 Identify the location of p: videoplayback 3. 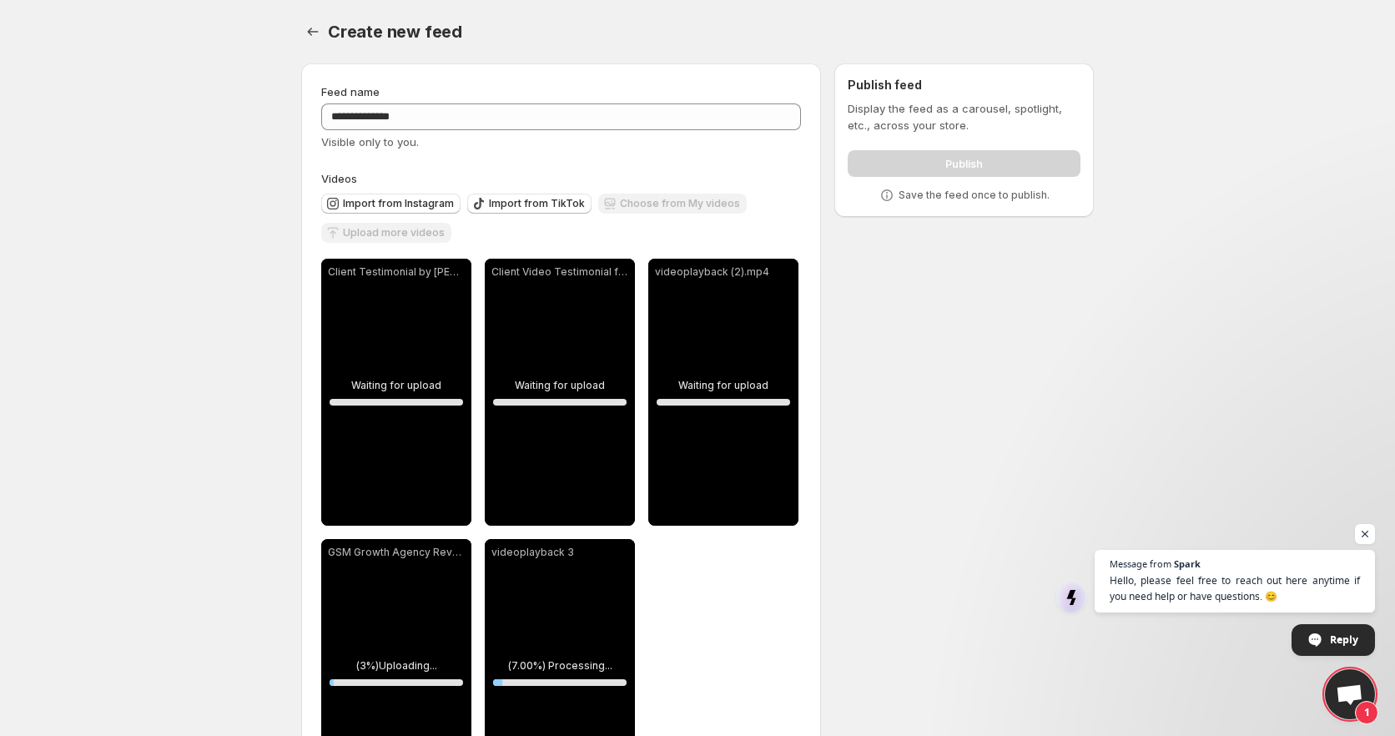
(560, 552).